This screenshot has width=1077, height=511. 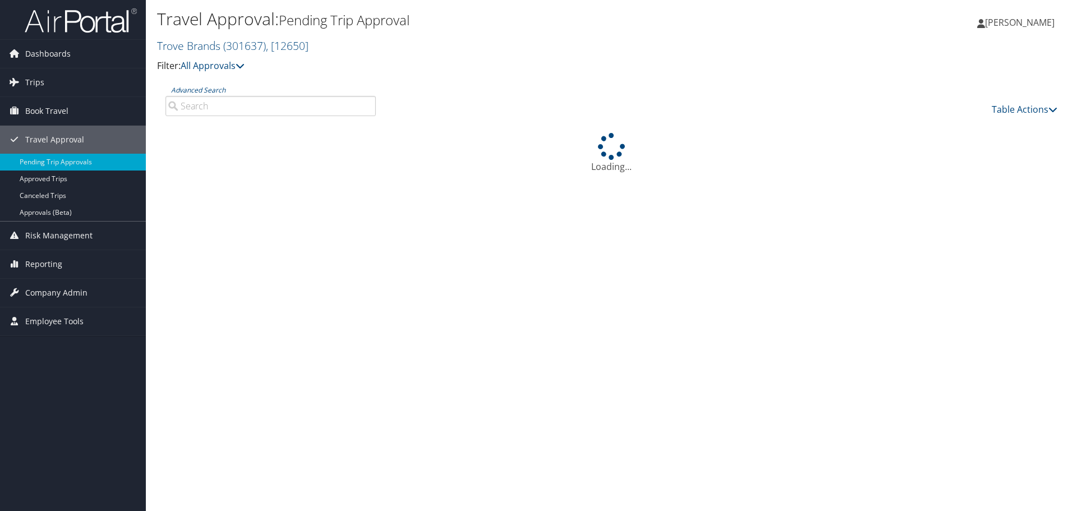 I want to click on span: ( 301637 ), so click(x=245, y=45).